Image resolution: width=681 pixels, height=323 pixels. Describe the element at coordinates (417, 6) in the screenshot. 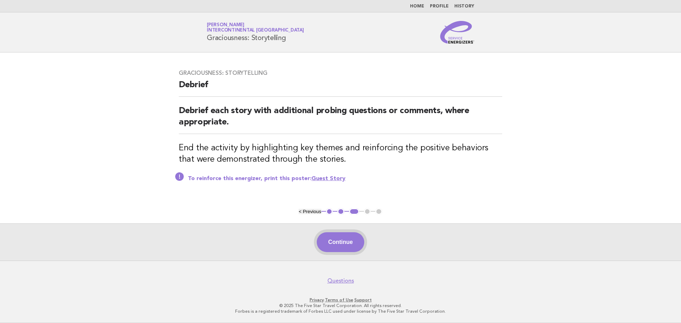

I see `a: Home` at that location.